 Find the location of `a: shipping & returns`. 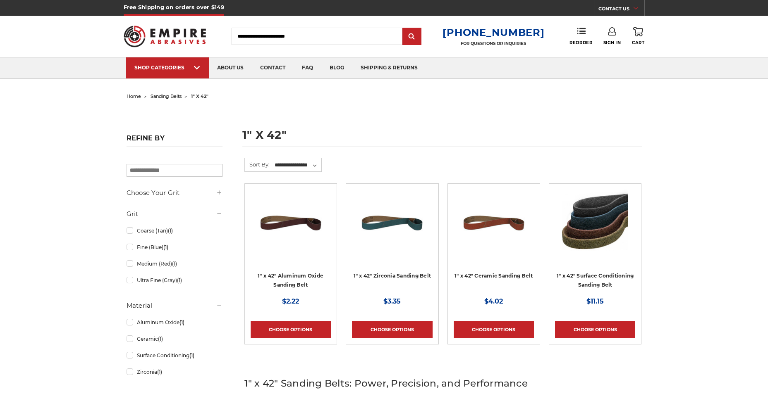

a: shipping & returns is located at coordinates (389, 68).